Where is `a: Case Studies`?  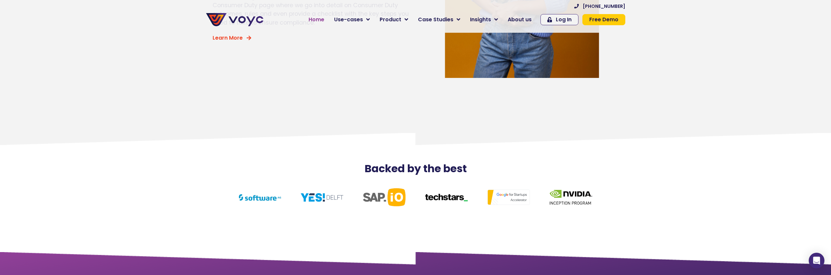 a: Case Studies is located at coordinates (439, 20).